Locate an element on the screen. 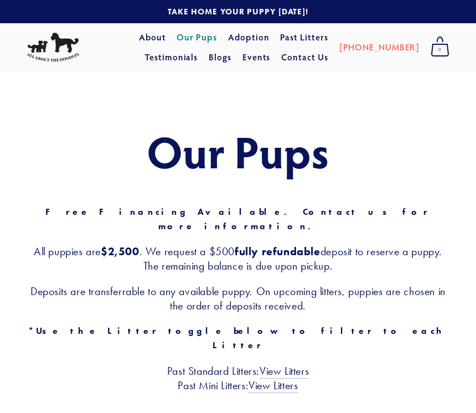 The image size is (476, 413). h1: Our Pups is located at coordinates (238, 151).